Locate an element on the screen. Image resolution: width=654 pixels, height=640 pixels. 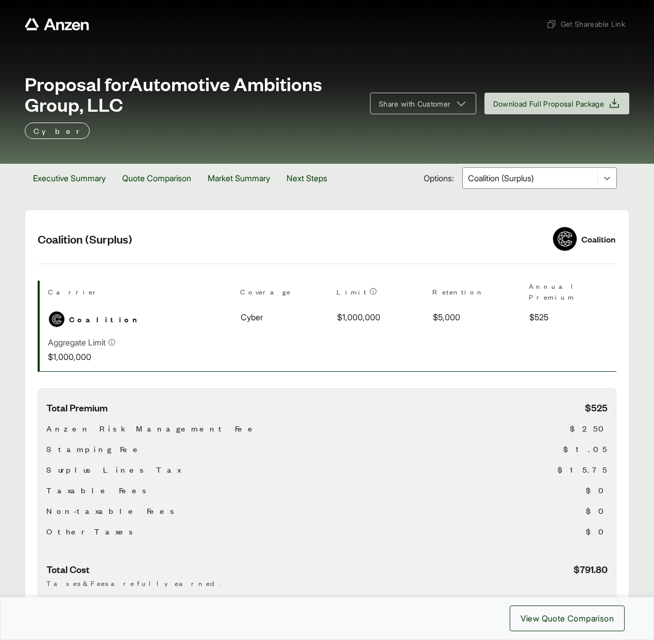
a: View Quote Comparison is located at coordinates (567, 619).